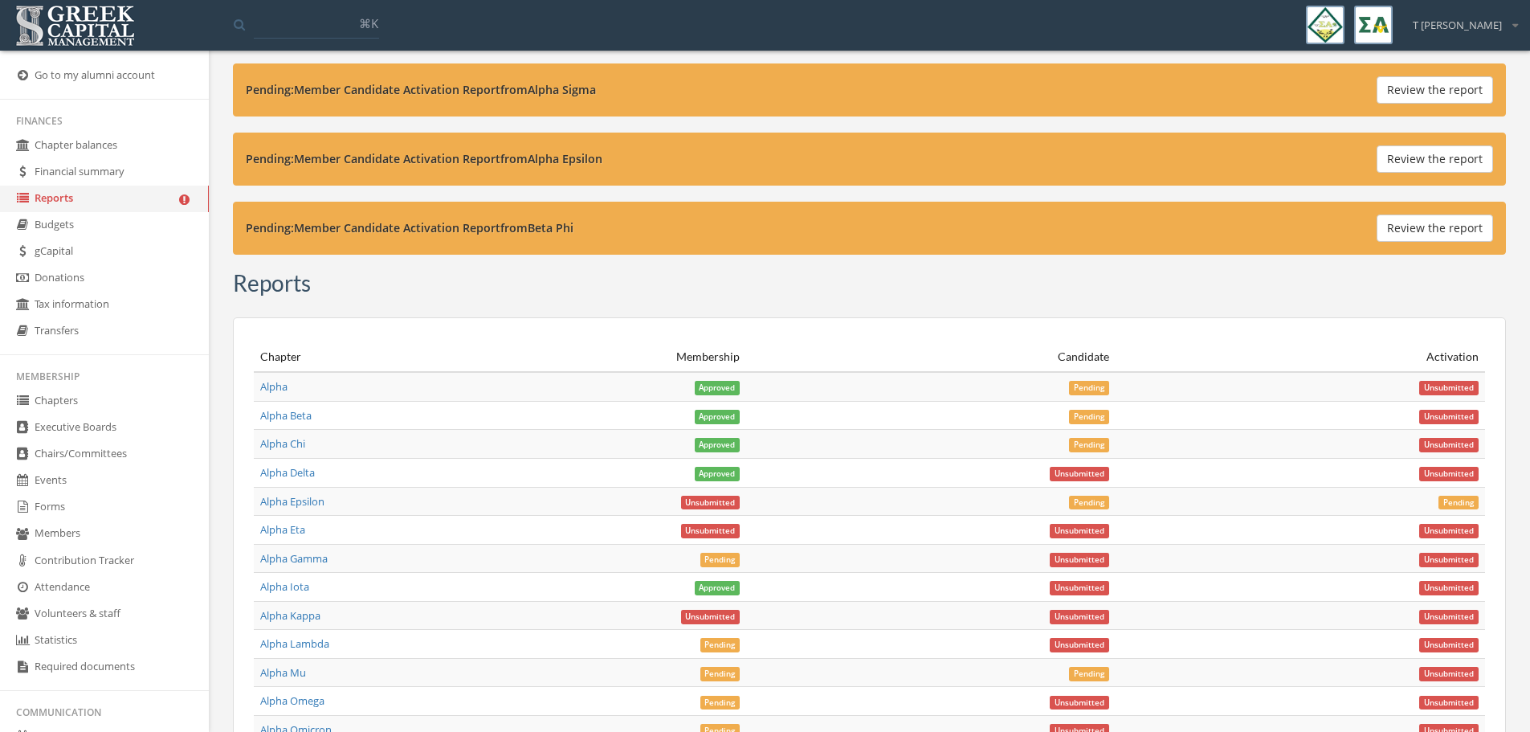 The image size is (1530, 732). What do you see at coordinates (294, 558) in the screenshot?
I see `a: Alpha Gamma` at bounding box center [294, 558].